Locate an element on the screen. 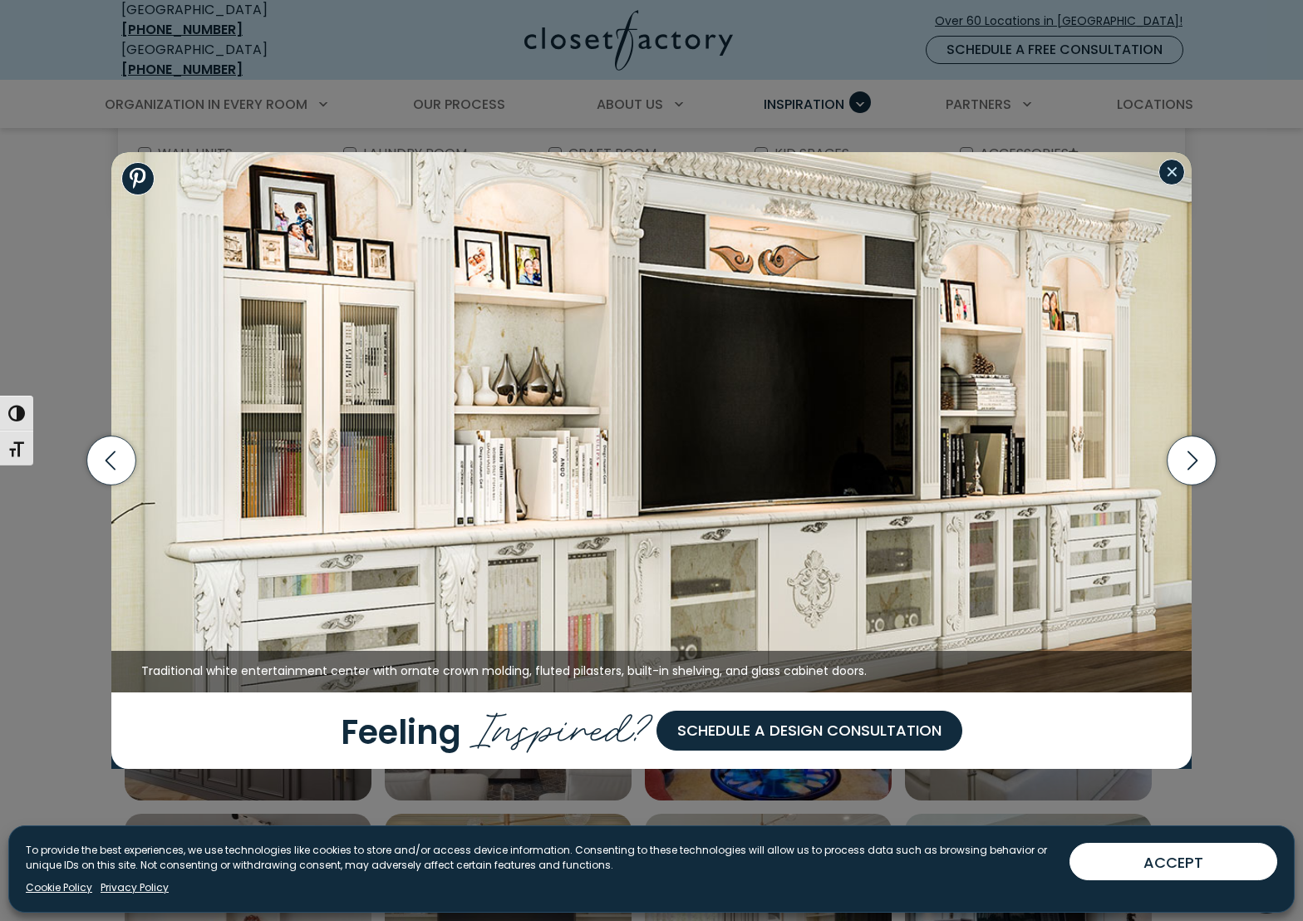  a: Cookie Policy is located at coordinates (59, 888).